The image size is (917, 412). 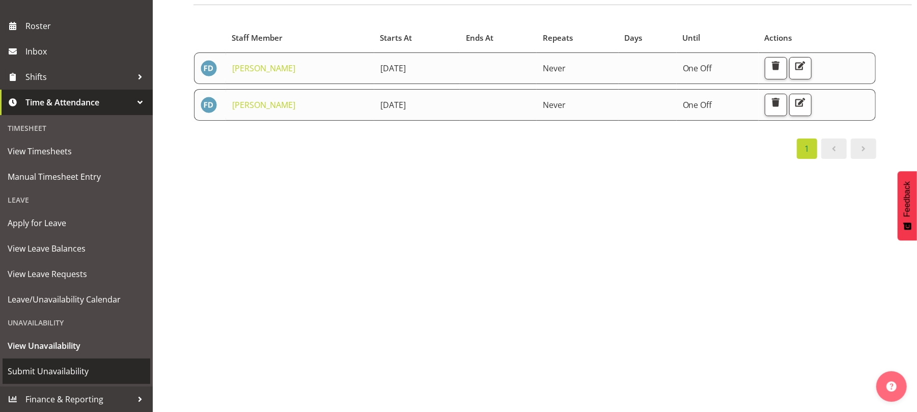 What do you see at coordinates (907, 199) in the screenshot?
I see `span: Feedback` at bounding box center [907, 199].